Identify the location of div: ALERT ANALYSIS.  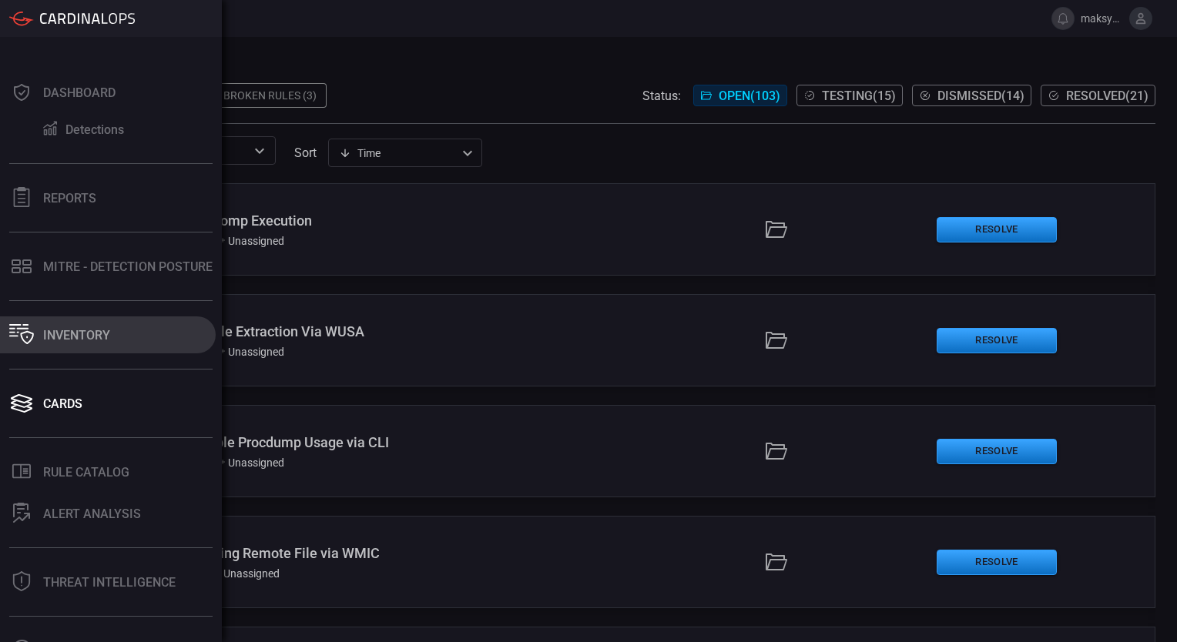
(92, 514).